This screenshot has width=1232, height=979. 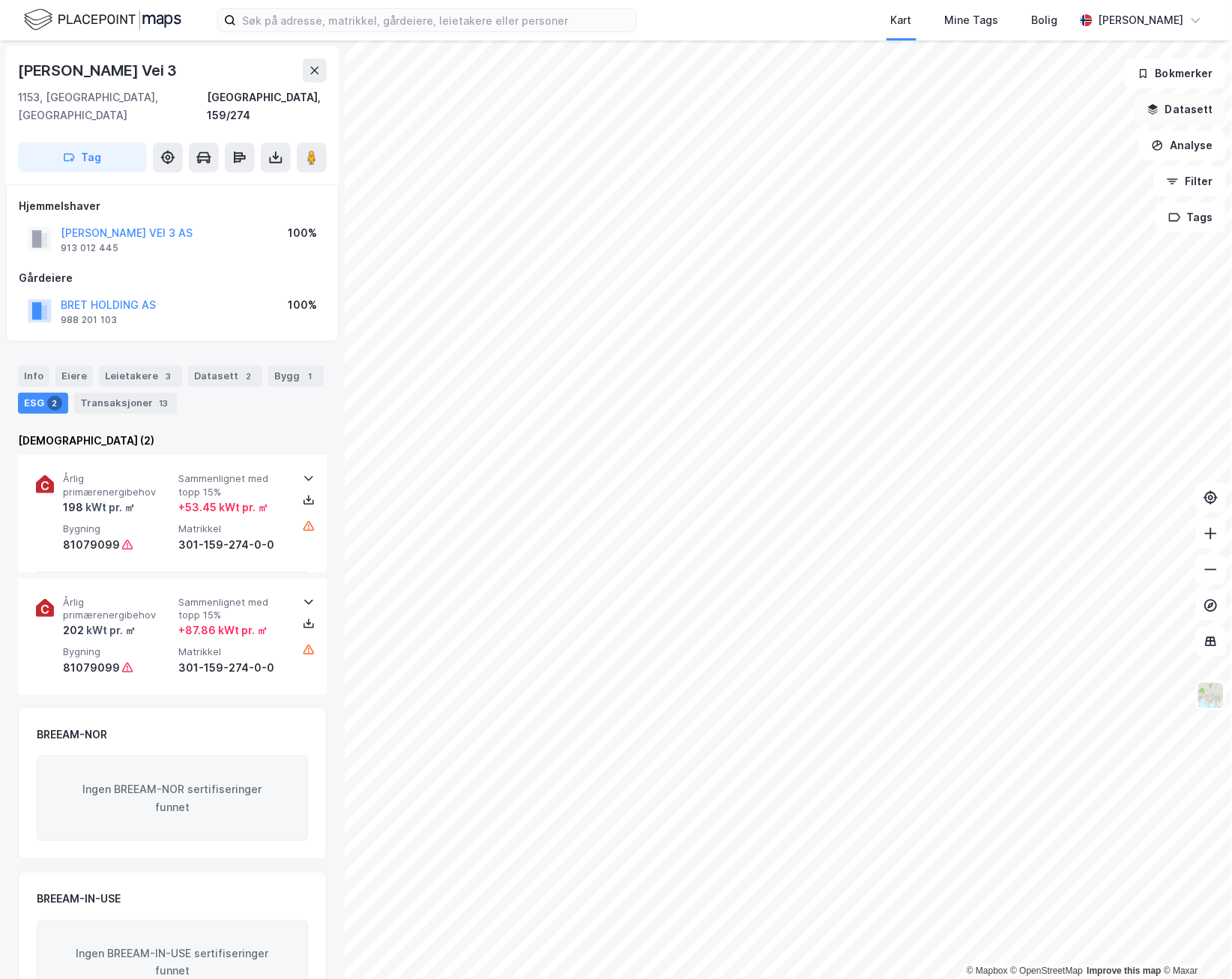 What do you see at coordinates (79, 900) in the screenshot?
I see `div: BREEAM-IN-USE` at bounding box center [79, 900].